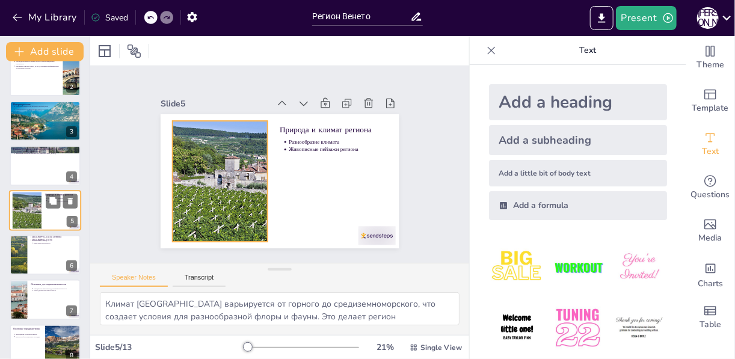  Describe the element at coordinates (711, 58) in the screenshot. I see `div: Change the overall theme` at that location.